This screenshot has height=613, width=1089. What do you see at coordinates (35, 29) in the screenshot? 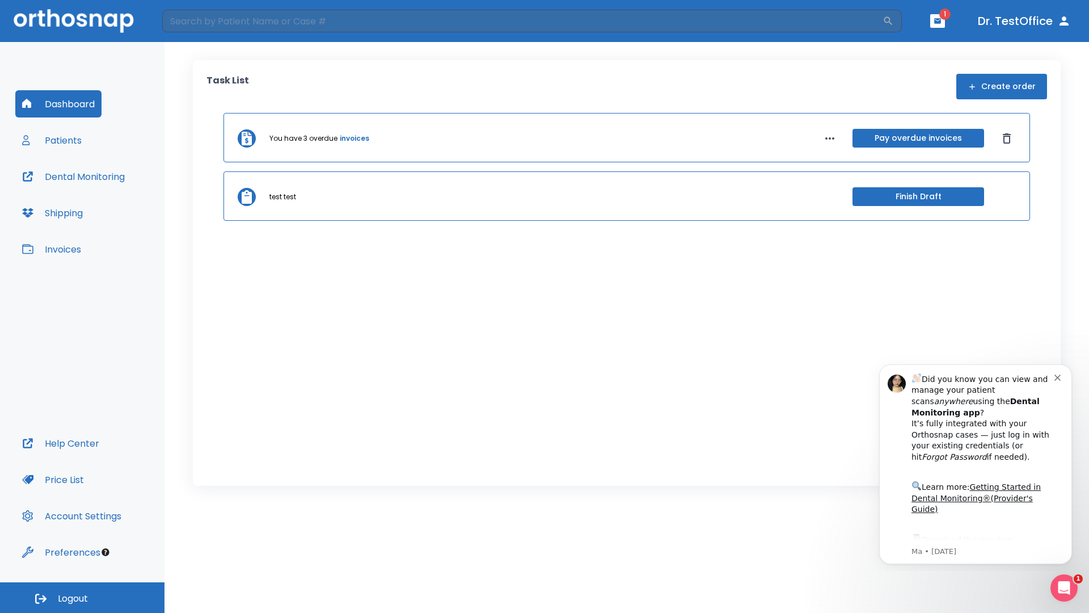
I see `img: Profile image for Ma` at bounding box center [35, 29].